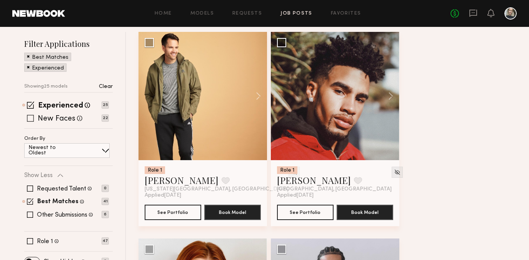 The image size is (529, 260). Describe the element at coordinates (46, 87) in the screenshot. I see `p: Showing 25 models` at that location.